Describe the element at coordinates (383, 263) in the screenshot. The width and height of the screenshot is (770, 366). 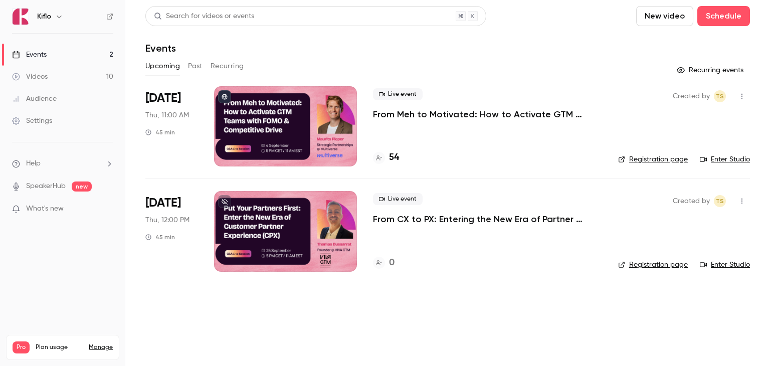
I see `a: 0` at that location.